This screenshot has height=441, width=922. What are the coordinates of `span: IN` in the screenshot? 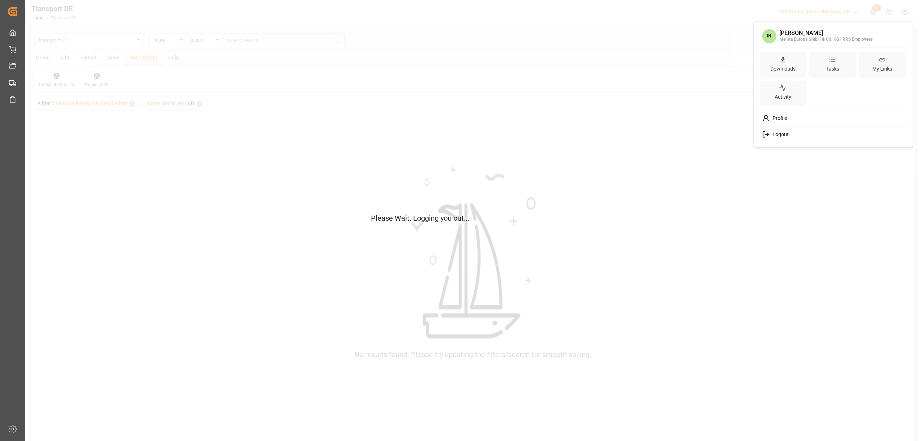 It's located at (769, 36).